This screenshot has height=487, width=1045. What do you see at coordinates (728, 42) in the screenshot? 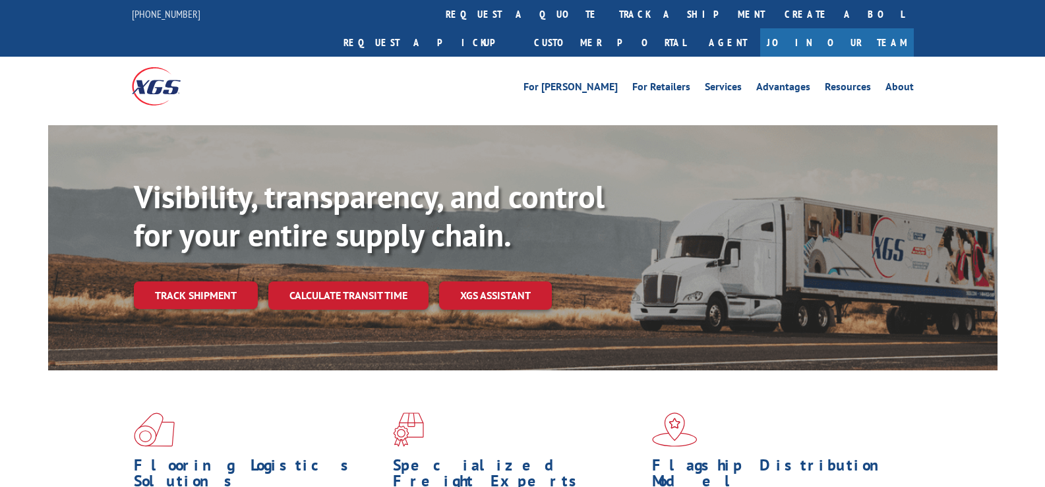
I see `a: Agent` at bounding box center [728, 42].